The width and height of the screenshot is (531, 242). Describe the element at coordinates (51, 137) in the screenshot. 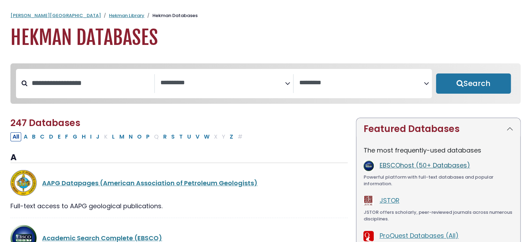

I see `button: Filter Results D` at that location.